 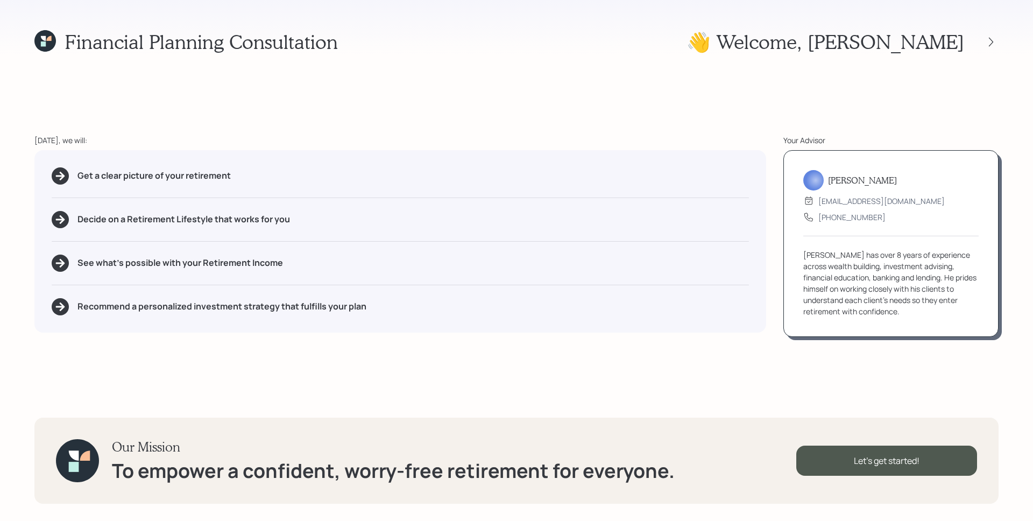 I want to click on img: james-distasi-headshot.png, so click(x=814, y=178).